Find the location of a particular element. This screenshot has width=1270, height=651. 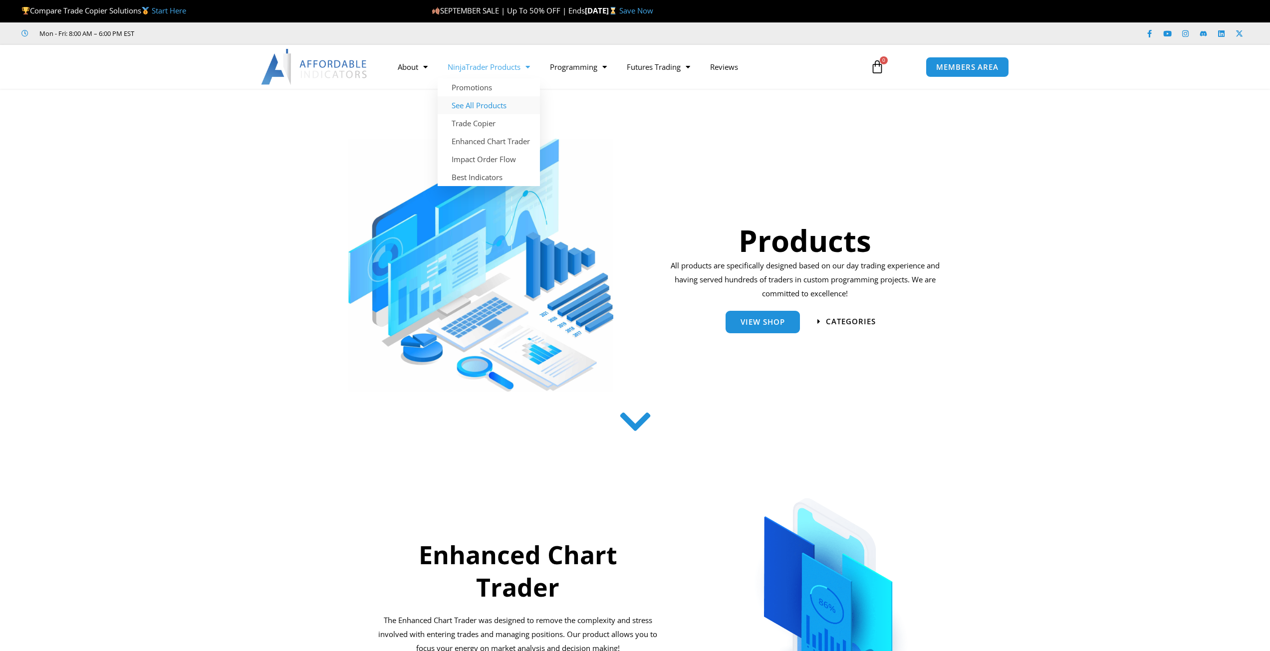

a: NinjaTrader Products is located at coordinates (488, 67).